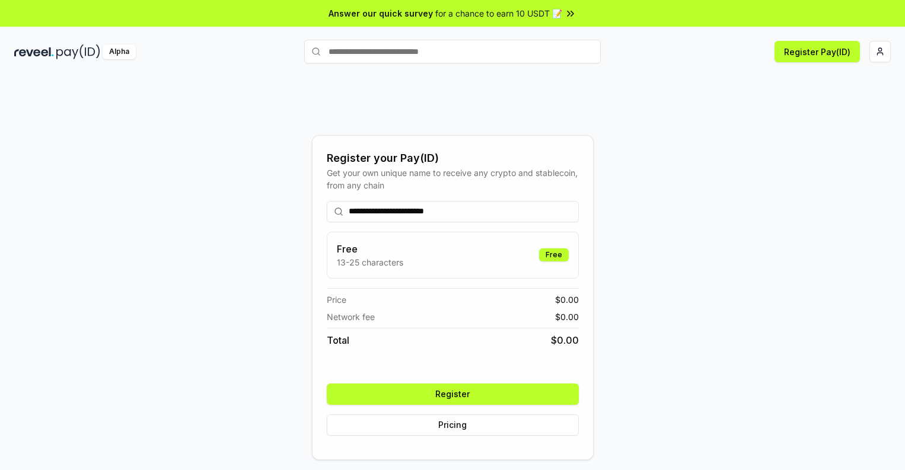  I want to click on button: Pricing, so click(452, 425).